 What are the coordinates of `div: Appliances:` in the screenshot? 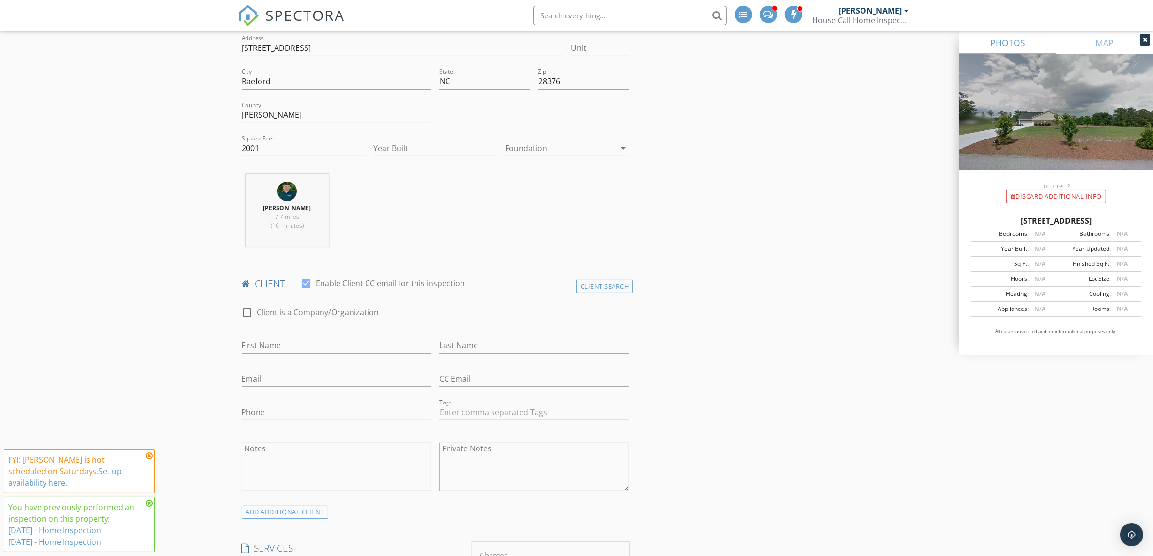 It's located at (1001, 309).